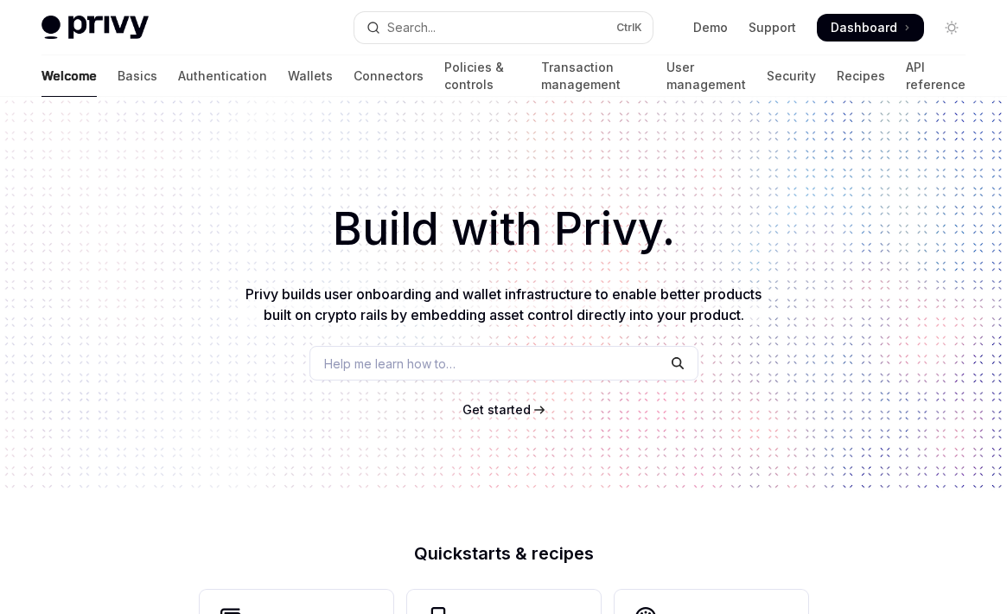  I want to click on span: Ctrl K, so click(629, 28).